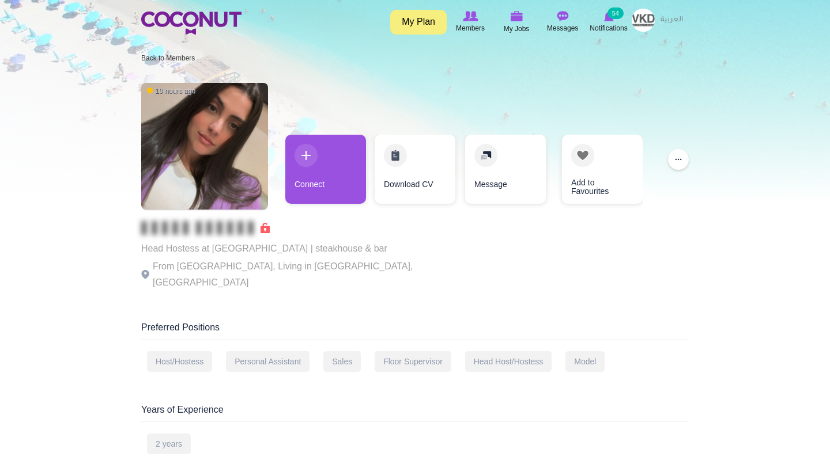 This screenshot has height=472, width=830. I want to click on a: My Plan, so click(418, 22).